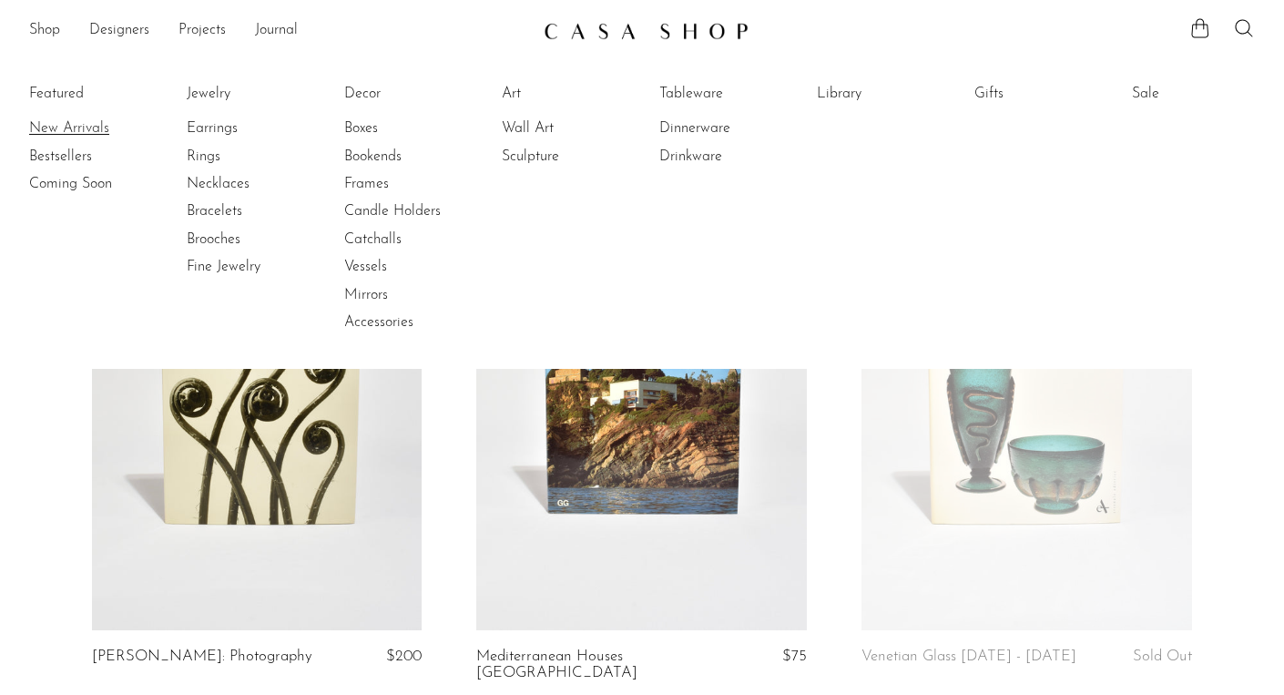 The image size is (1284, 695). What do you see at coordinates (1043, 97) in the screenshot?
I see `ul: Gifts` at bounding box center [1043, 97].